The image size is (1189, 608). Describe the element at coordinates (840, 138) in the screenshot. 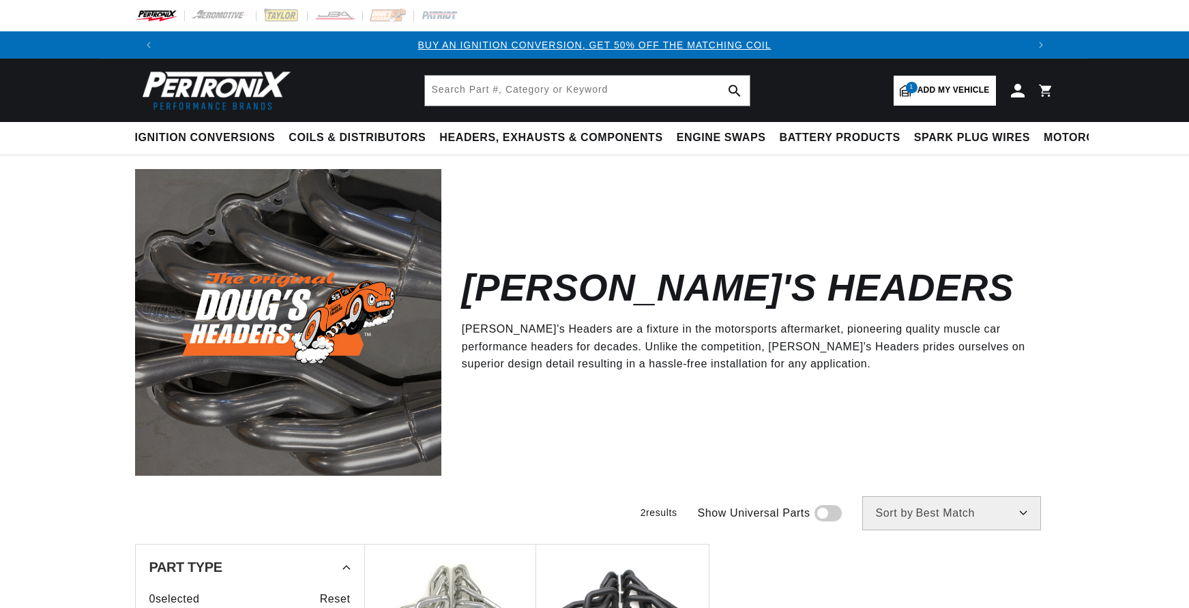

I see `span: Battery Products` at that location.